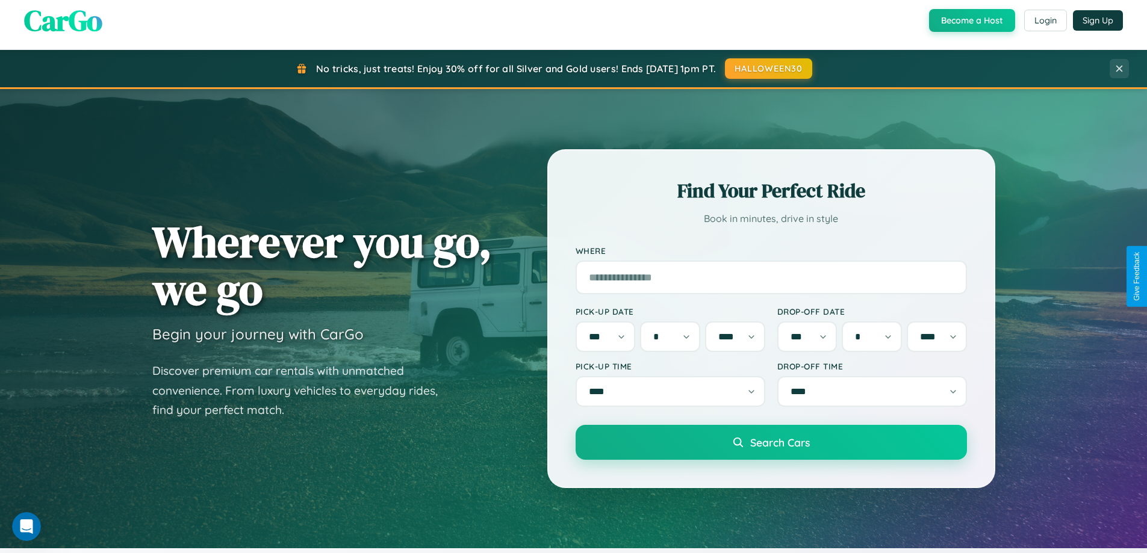  Describe the element at coordinates (872, 366) in the screenshot. I see `label: Drop-off Time` at that location.